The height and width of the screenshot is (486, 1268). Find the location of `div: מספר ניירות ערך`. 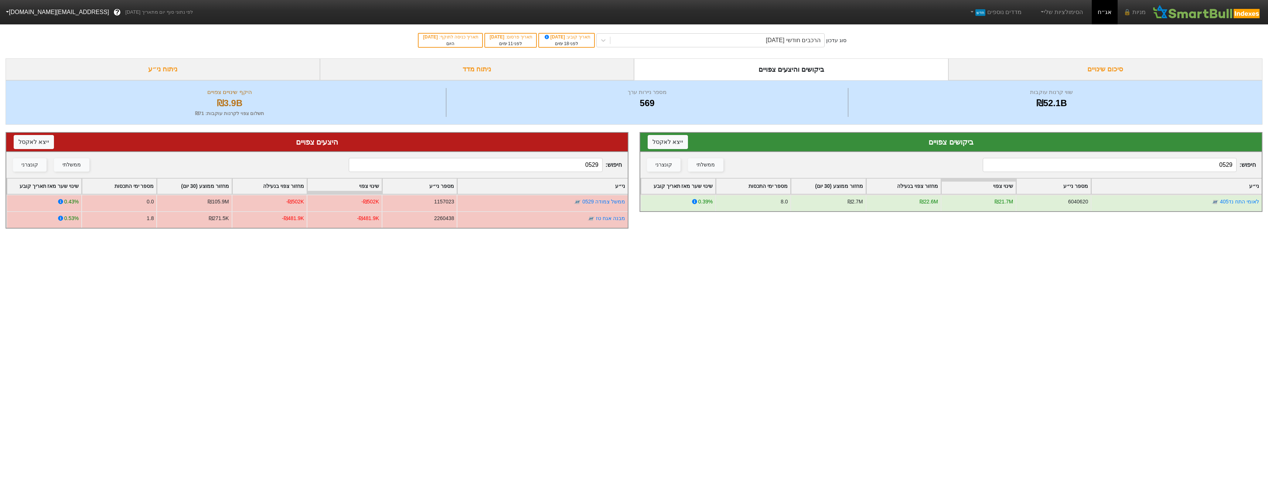

div: מספר ניירות ערך is located at coordinates (647, 92).